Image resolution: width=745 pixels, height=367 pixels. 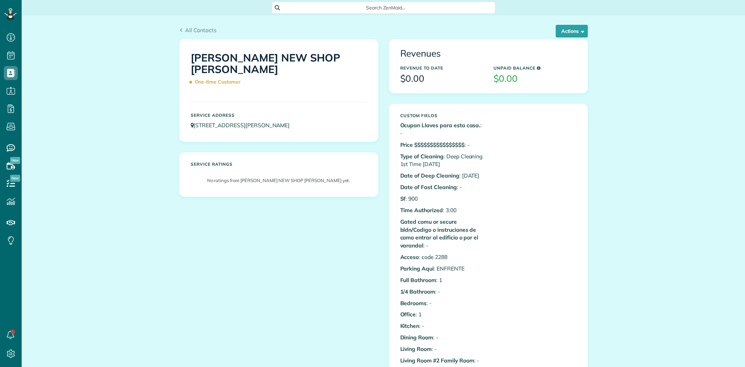 What do you see at coordinates (535, 68) in the screenshot?
I see `h5: Unpaid Balance` at bounding box center [535, 68].